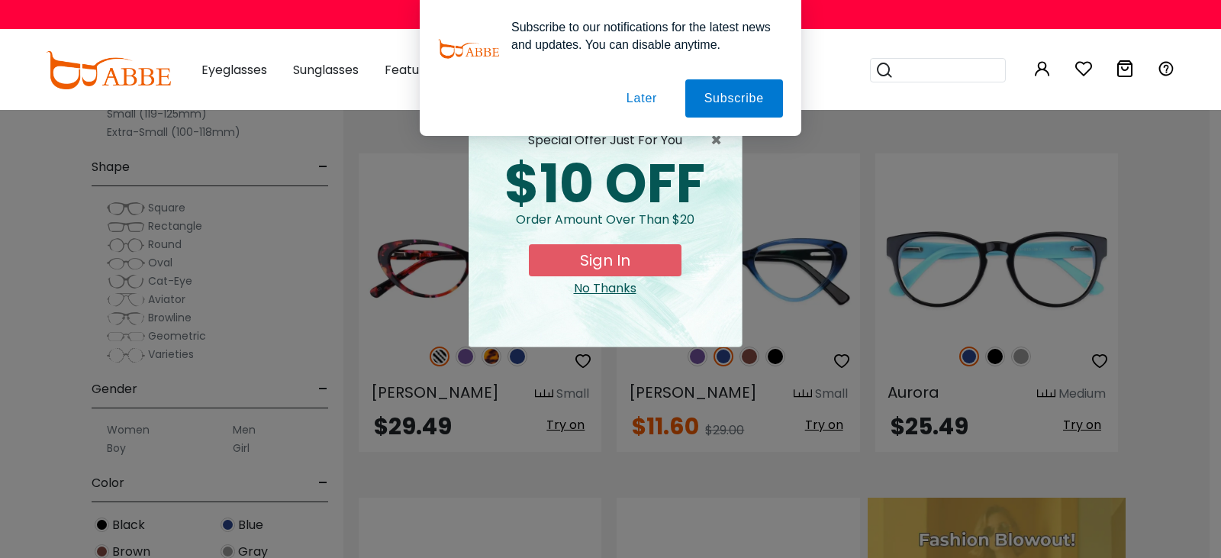 The width and height of the screenshot is (1221, 558). What do you see at coordinates (720, 140) in the screenshot?
I see `button: Close` at bounding box center [720, 140].